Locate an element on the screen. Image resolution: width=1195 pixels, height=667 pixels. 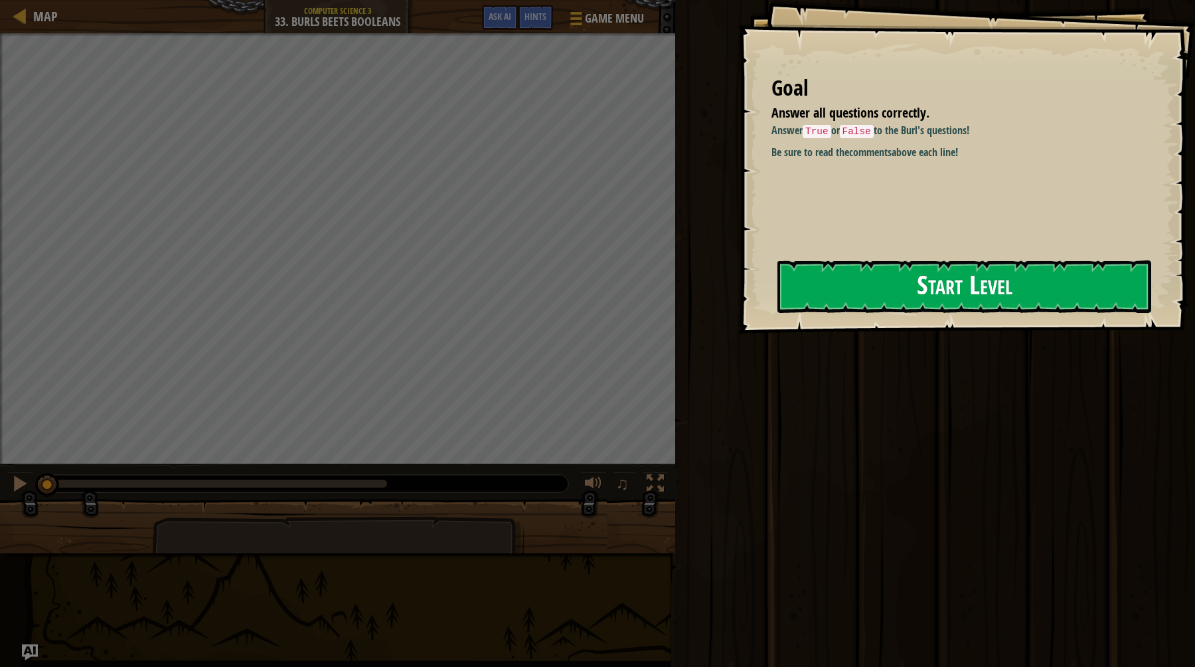
li: Answer all questions correctly. is located at coordinates (950, 113).